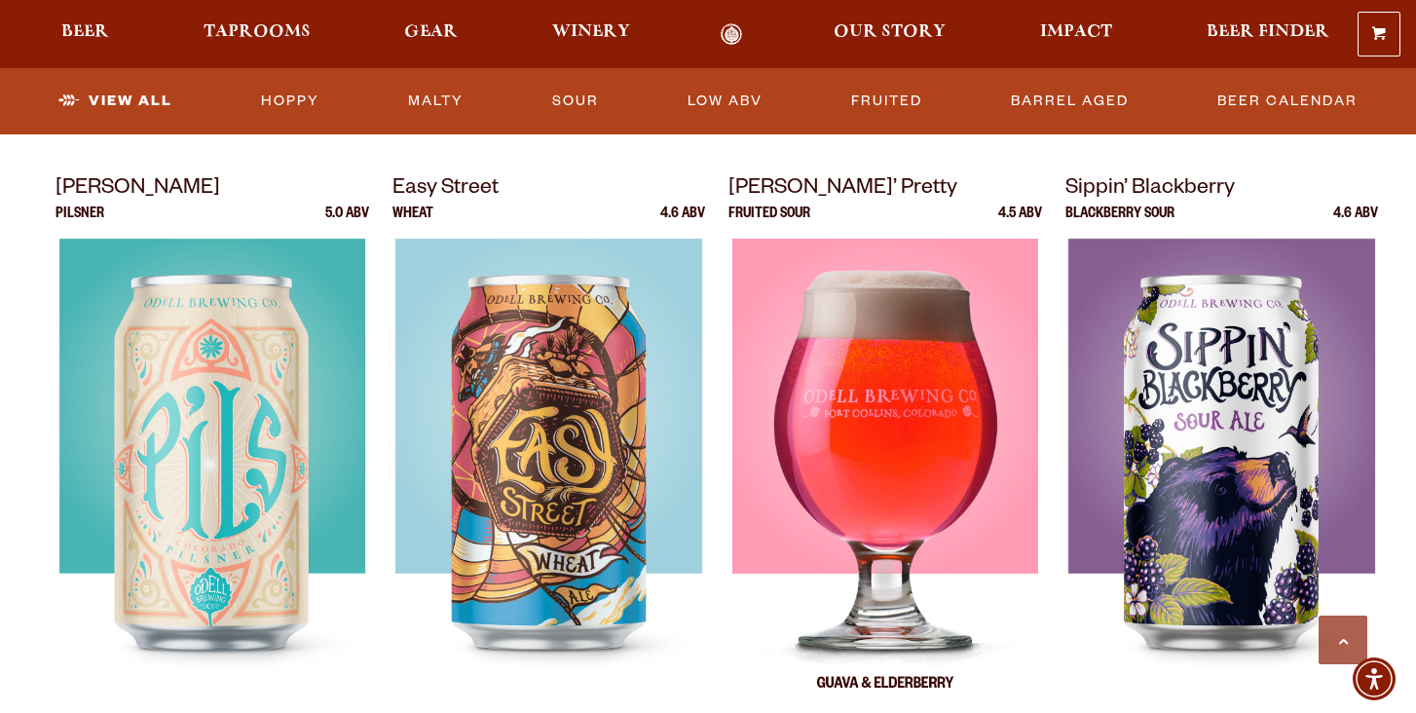 Image resolution: width=1416 pixels, height=713 pixels. What do you see at coordinates (1268, 34) in the screenshot?
I see `a: Beer Finder` at bounding box center [1268, 34].